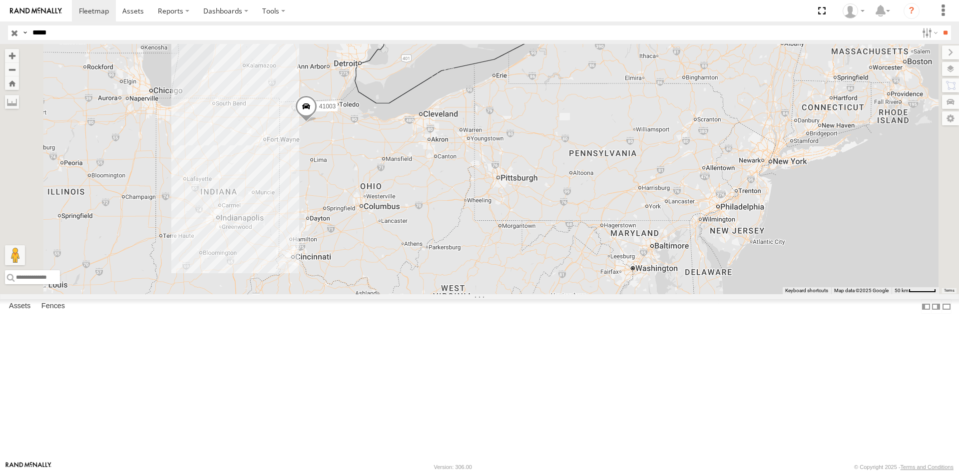 This screenshot has height=472, width=959. Describe the element at coordinates (12, 102) in the screenshot. I see `label: Measure` at that location.